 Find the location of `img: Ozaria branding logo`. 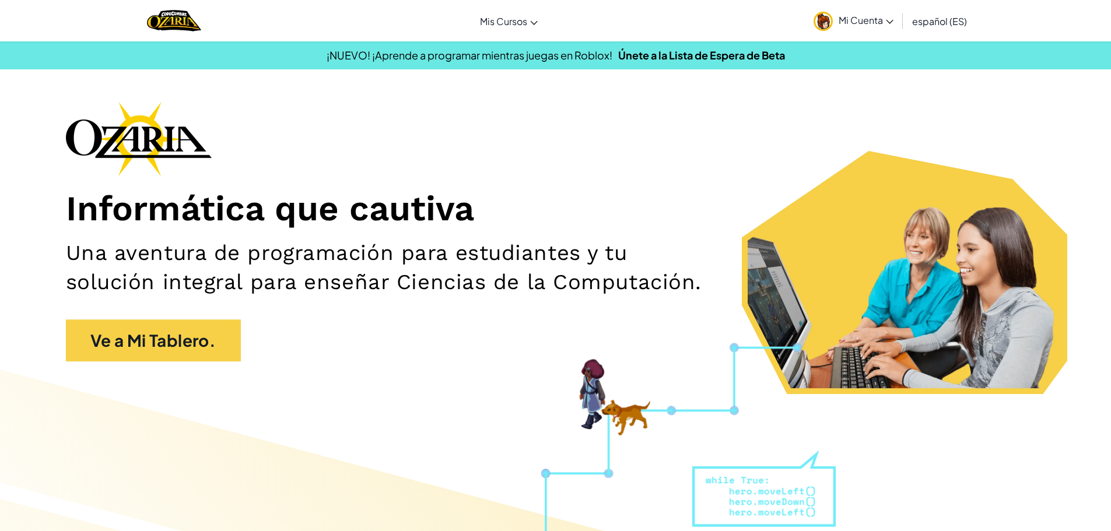

img: Ozaria branding logo is located at coordinates (139, 139).